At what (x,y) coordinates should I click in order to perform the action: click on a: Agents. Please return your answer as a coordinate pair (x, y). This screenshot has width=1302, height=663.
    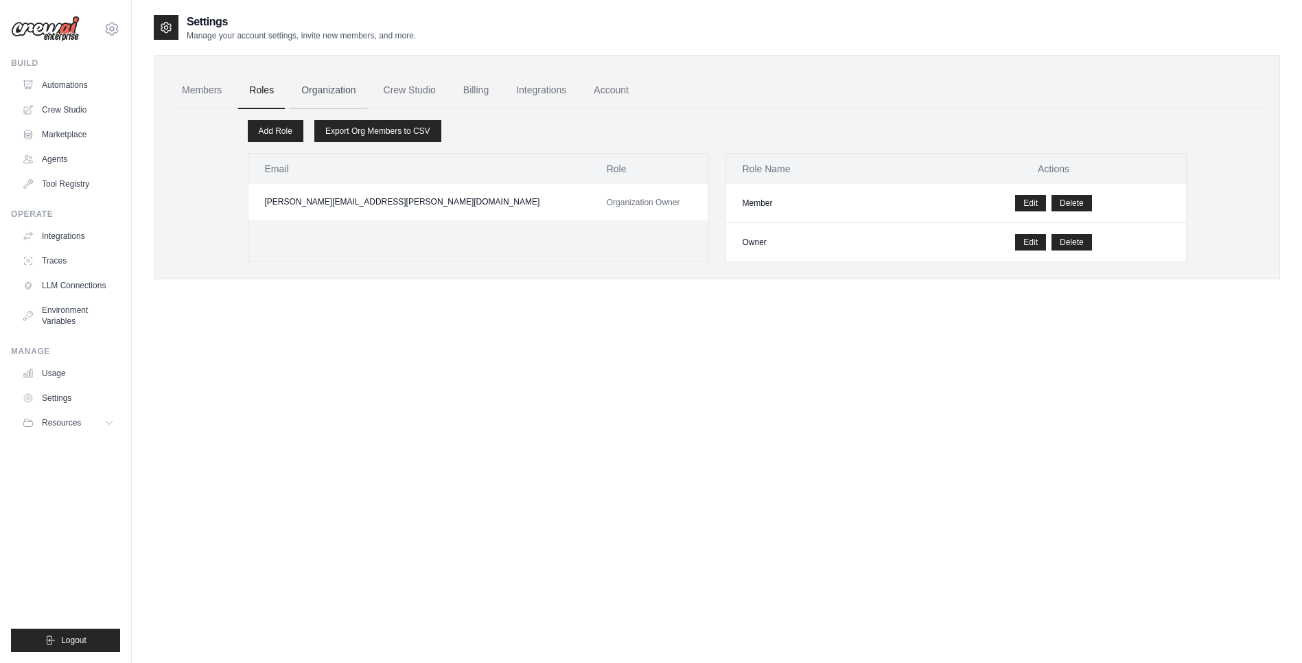
    Looking at the image, I should click on (68, 159).